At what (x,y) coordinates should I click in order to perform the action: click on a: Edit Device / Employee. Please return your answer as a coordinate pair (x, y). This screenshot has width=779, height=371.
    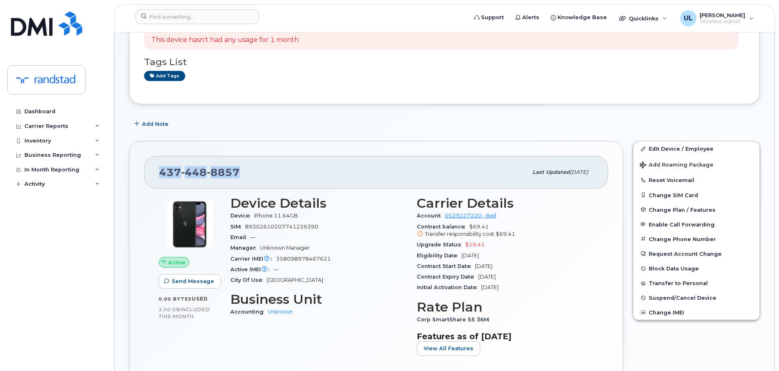
    Looking at the image, I should click on (696, 149).